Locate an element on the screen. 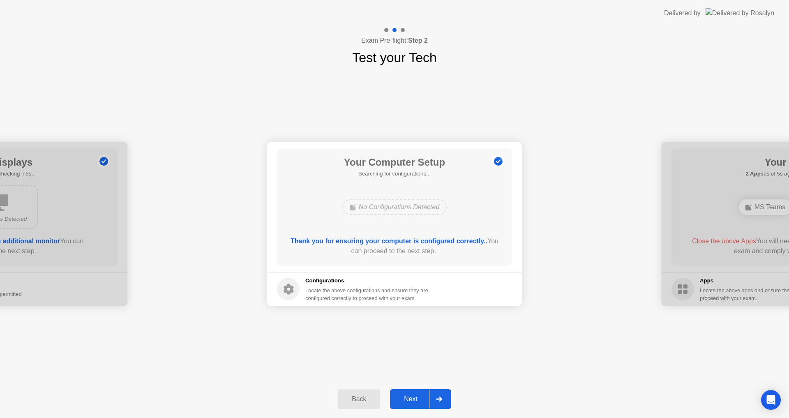 The height and width of the screenshot is (418, 789). div: Back is located at coordinates (359, 399).